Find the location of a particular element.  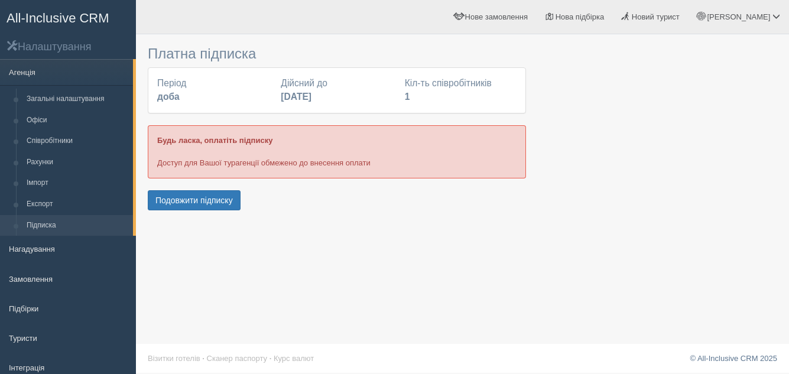

span: Новий турист is located at coordinates (655, 17).